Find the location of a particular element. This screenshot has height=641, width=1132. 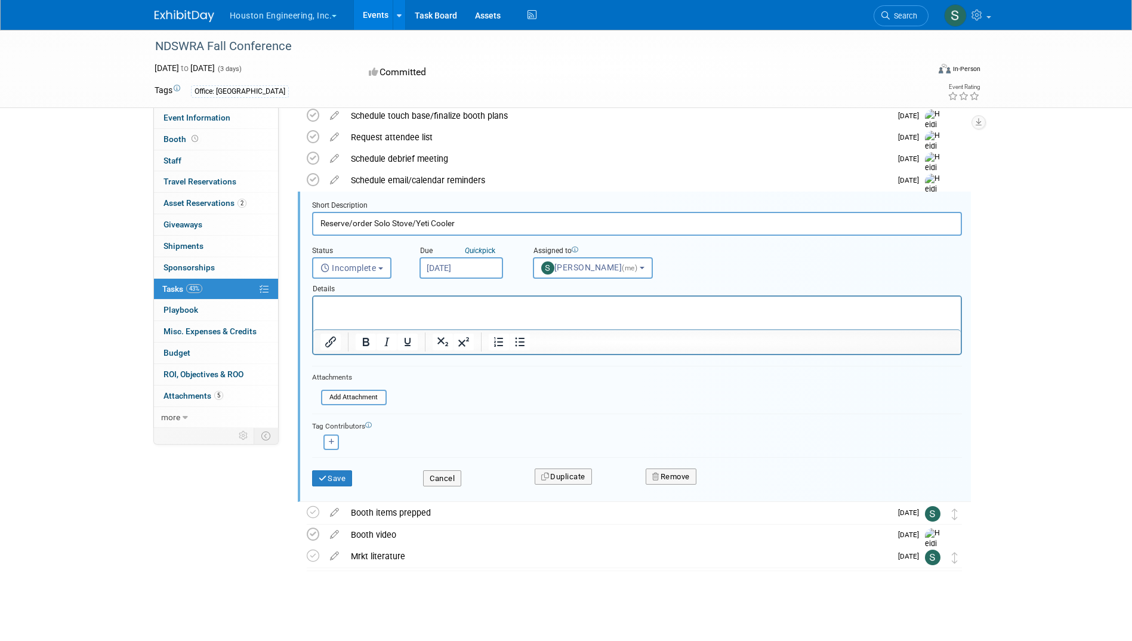

div: Event Format is located at coordinates (920, 71).